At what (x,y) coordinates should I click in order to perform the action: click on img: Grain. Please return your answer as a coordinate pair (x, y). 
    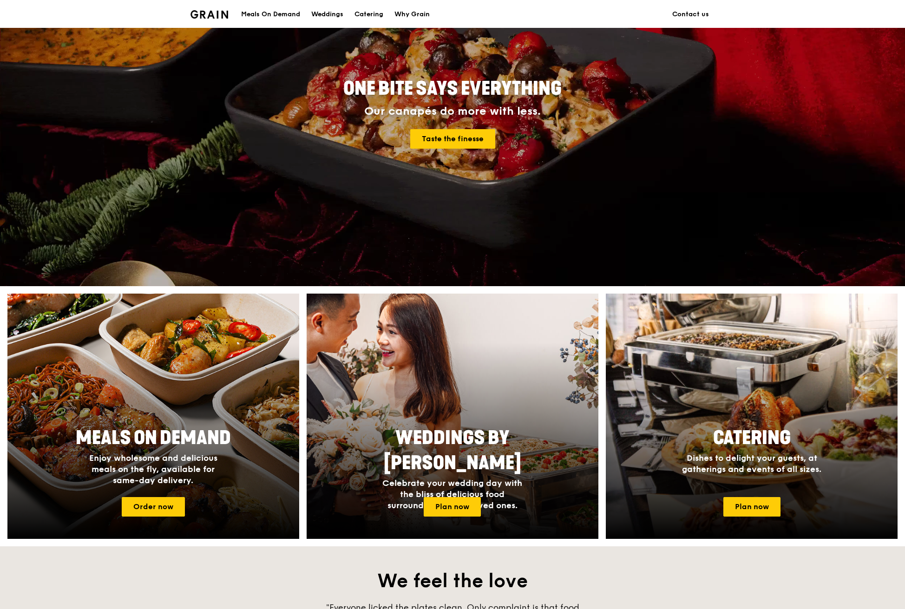
    Looking at the image, I should click on (209, 14).